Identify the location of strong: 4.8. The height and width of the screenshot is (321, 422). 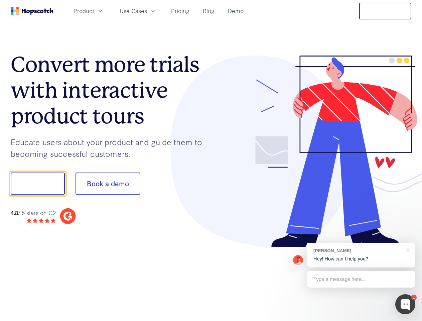
(14, 212).